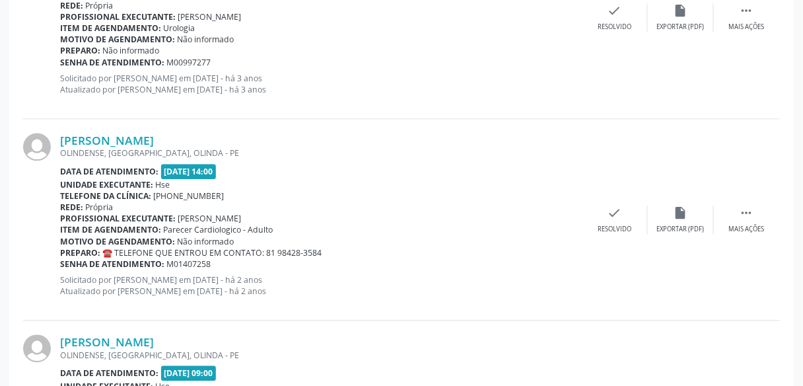 This screenshot has width=803, height=386. Describe the element at coordinates (100, 207) in the screenshot. I see `span: Própria` at that location.